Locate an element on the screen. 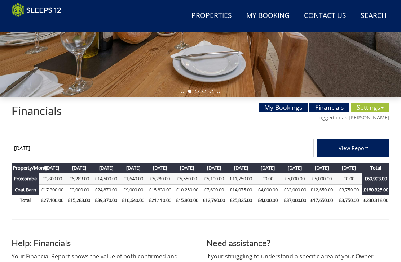 Image resolution: width=401 pixels, height=262 pixels. a: £12,650.00 is located at coordinates (321, 190).